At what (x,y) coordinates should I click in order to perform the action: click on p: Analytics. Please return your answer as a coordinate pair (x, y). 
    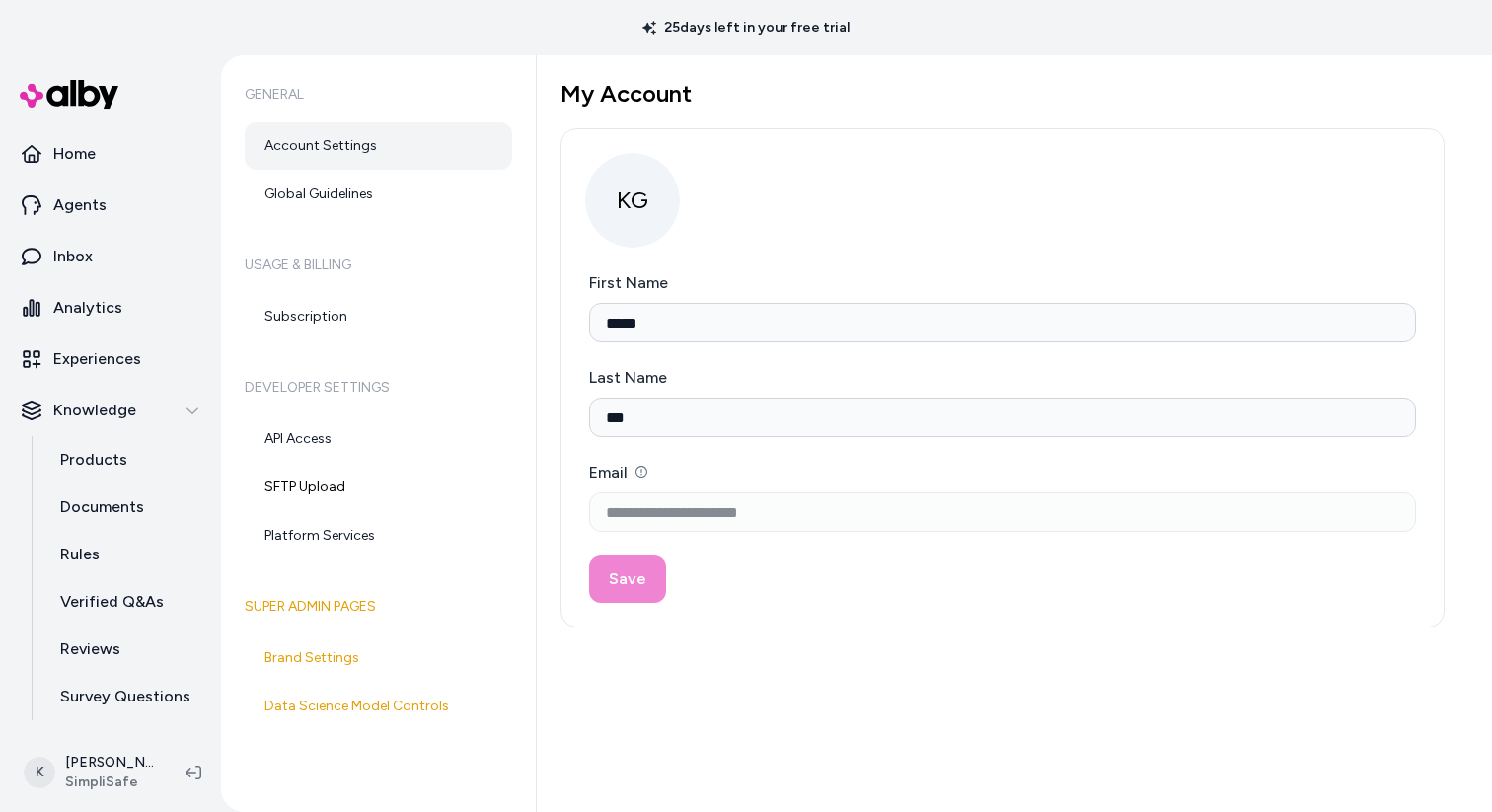
    Looking at the image, I should click on (87, 308).